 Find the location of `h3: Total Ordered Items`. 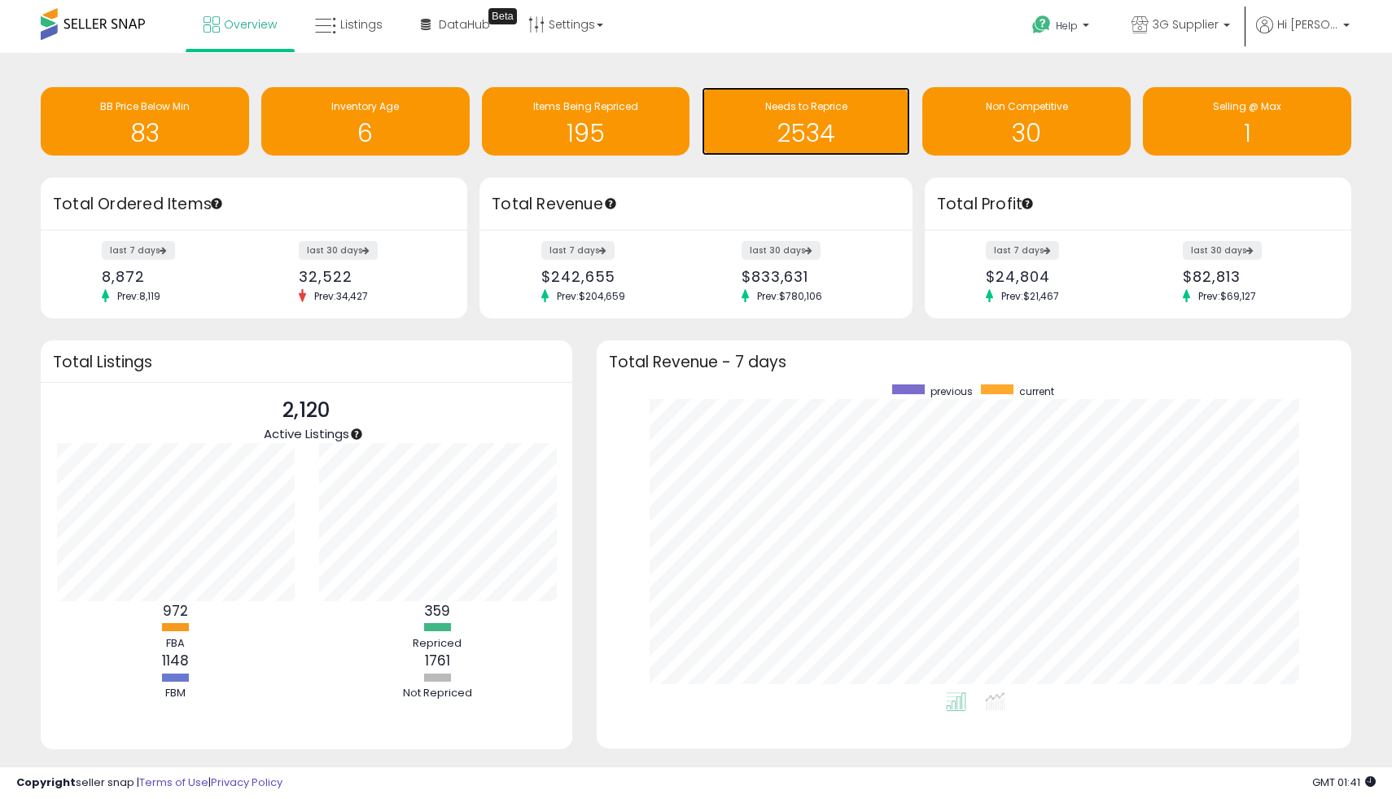

h3: Total Ordered Items is located at coordinates (254, 204).